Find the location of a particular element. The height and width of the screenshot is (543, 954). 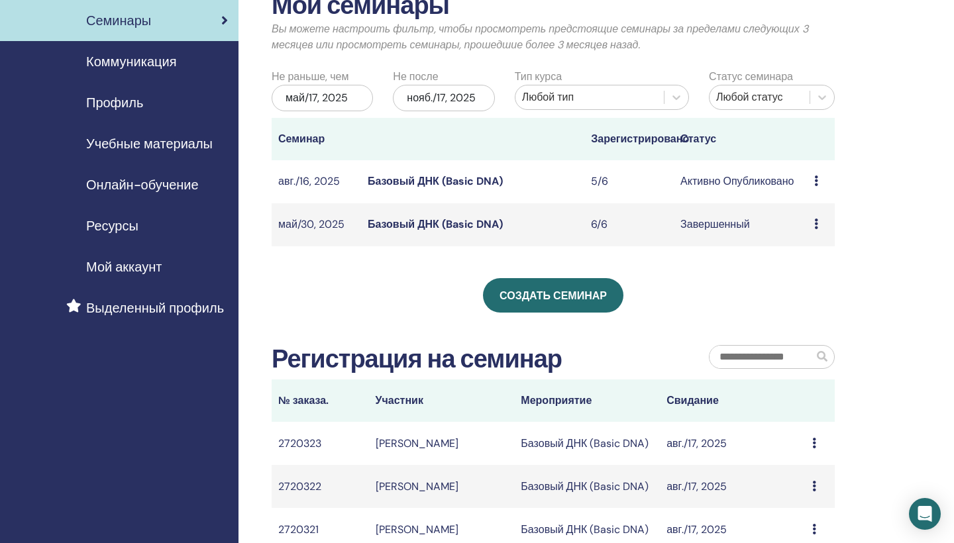

th: Мероприятие is located at coordinates (587, 401).